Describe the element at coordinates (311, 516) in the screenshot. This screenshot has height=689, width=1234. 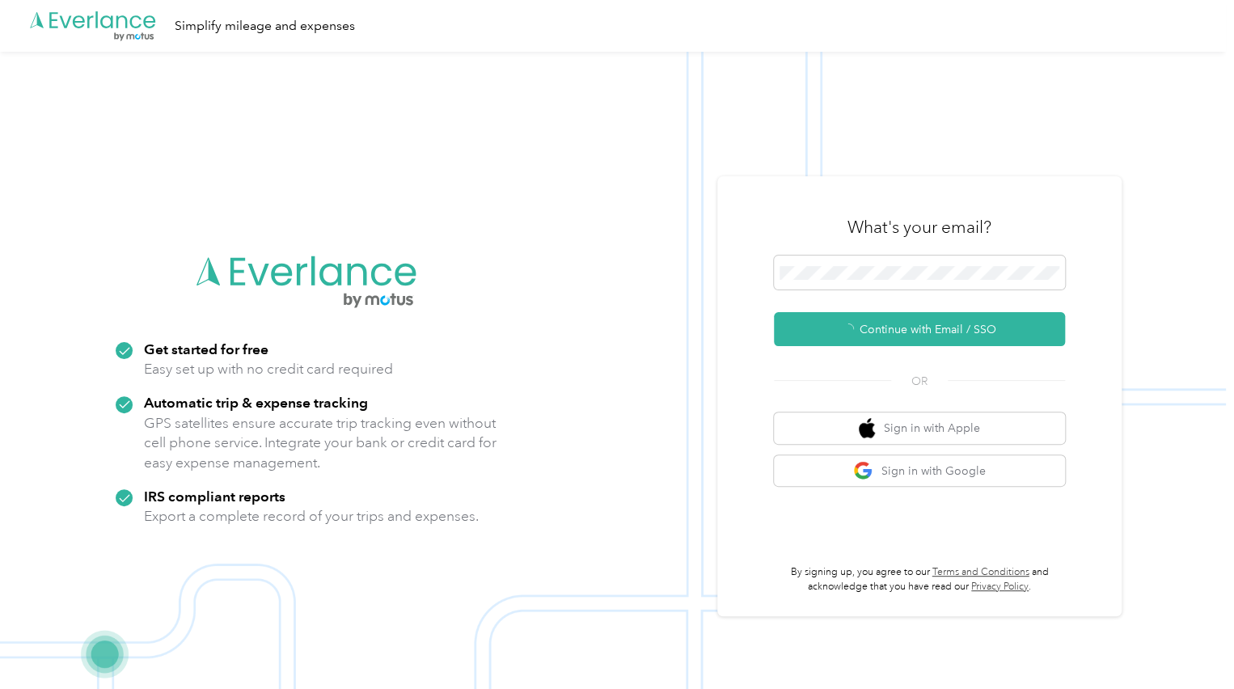
I see `p: Export a complete record of your trips and expenses.` at that location.